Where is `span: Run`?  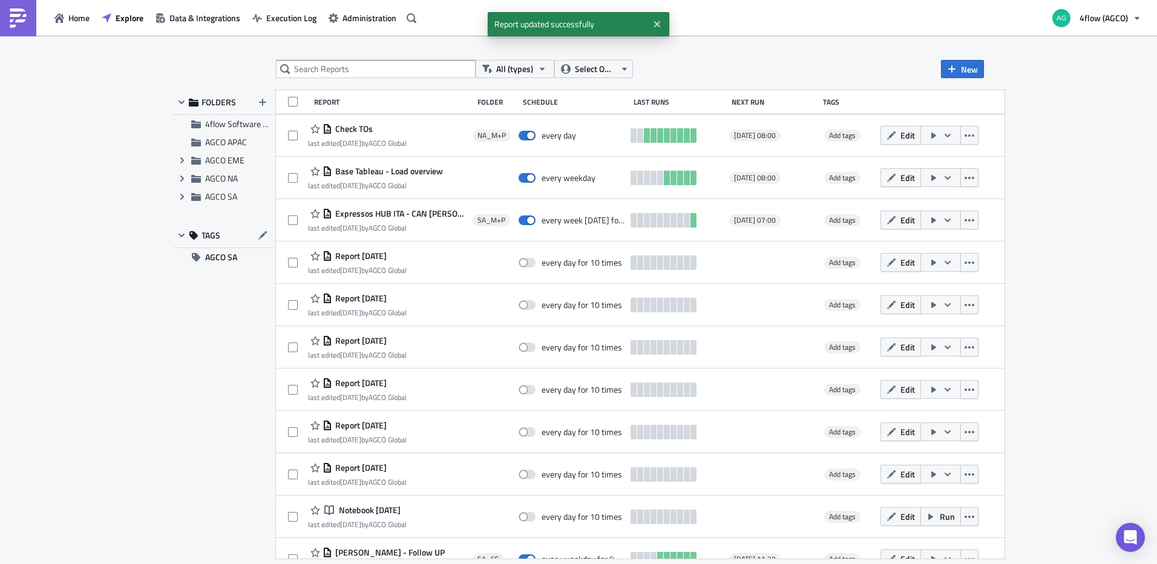
span: Run is located at coordinates (947, 516).